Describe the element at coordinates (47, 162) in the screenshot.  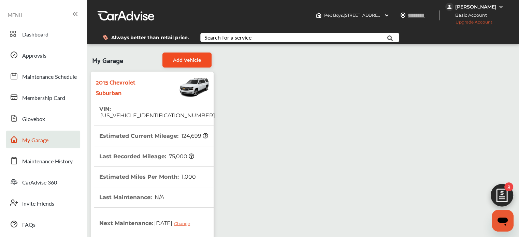
I see `span: Maintenance History` at that location.